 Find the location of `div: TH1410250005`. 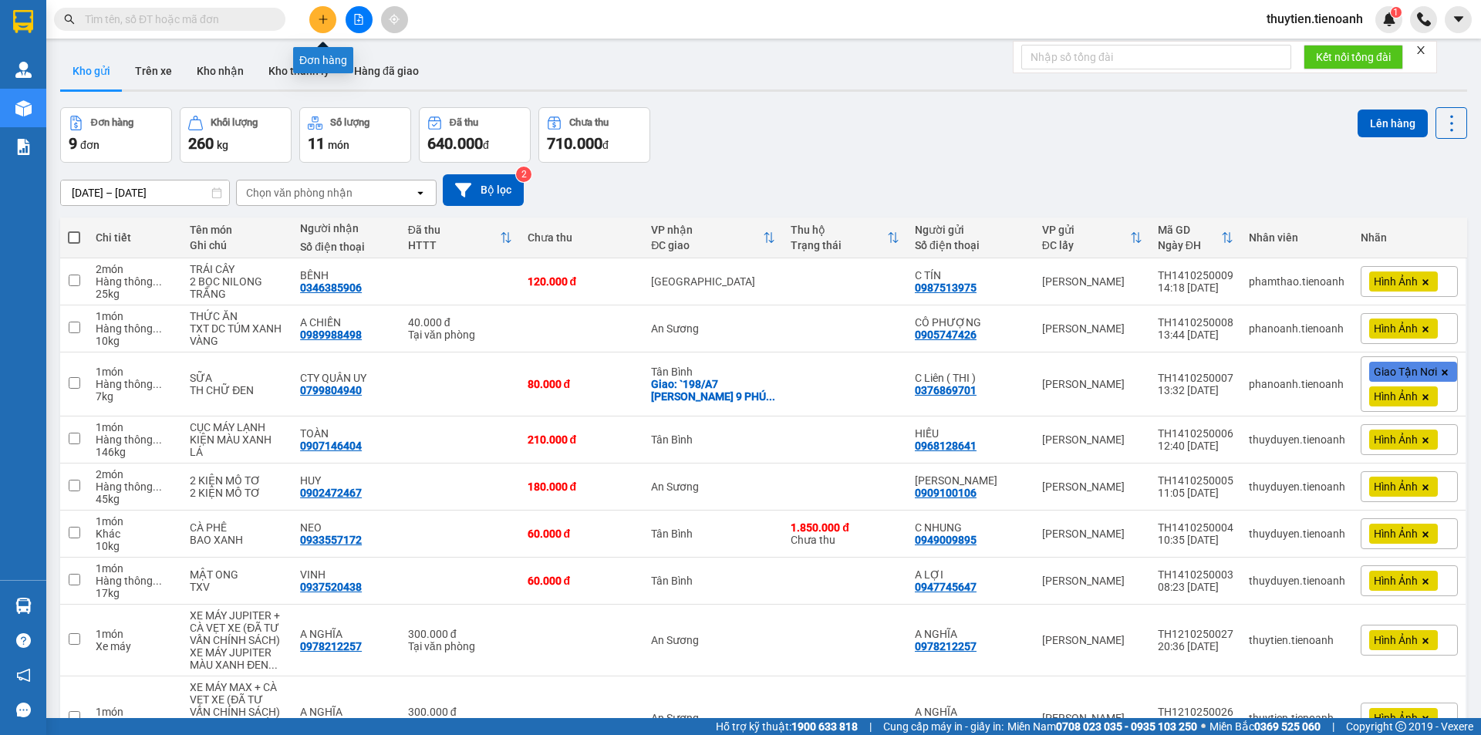

div: TH1410250005 is located at coordinates (1196, 481).